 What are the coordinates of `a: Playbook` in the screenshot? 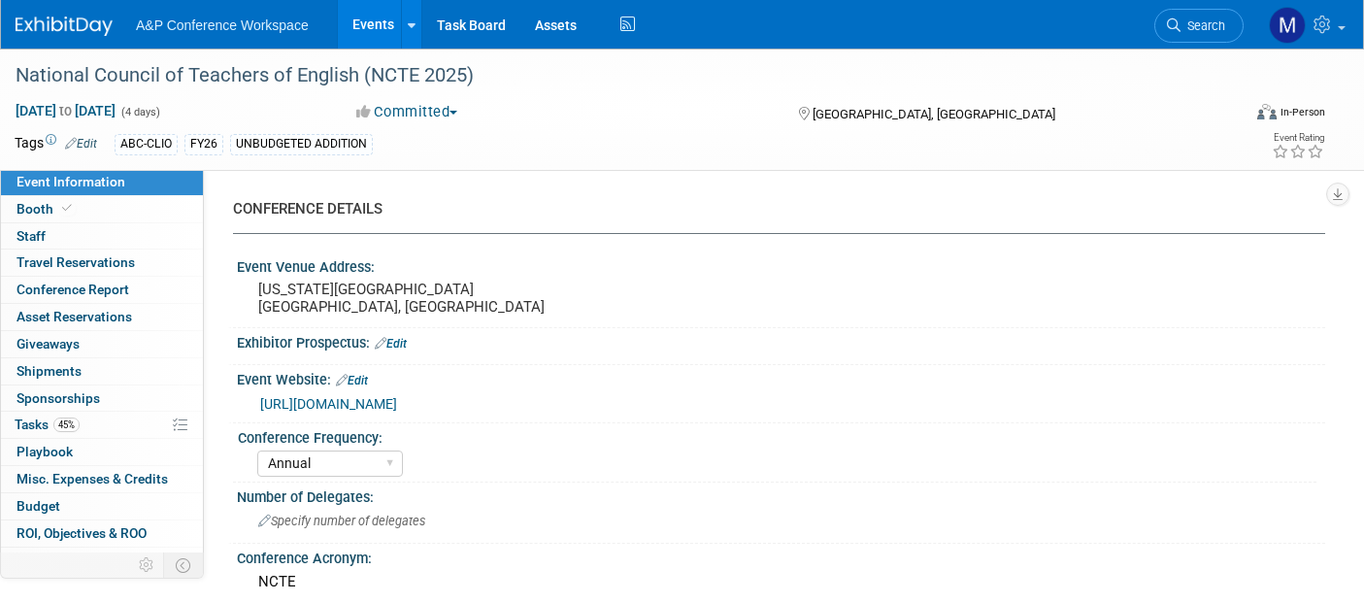 It's located at (102, 451).